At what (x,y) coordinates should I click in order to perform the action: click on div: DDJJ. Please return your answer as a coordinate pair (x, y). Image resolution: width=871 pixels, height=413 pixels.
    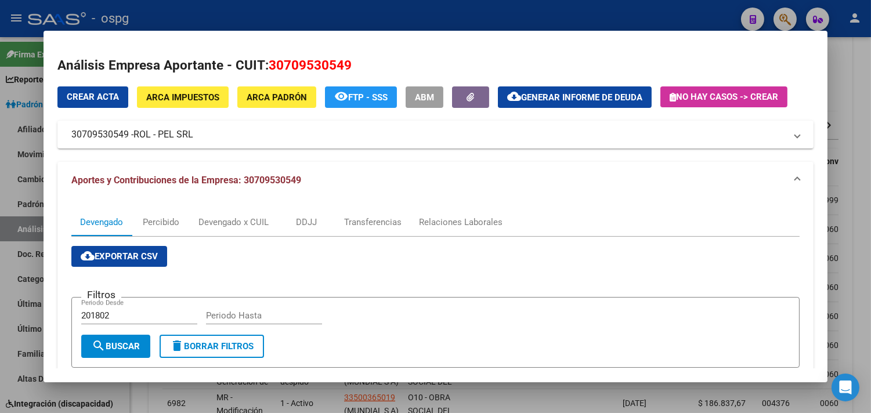
    Looking at the image, I should click on (306, 222).